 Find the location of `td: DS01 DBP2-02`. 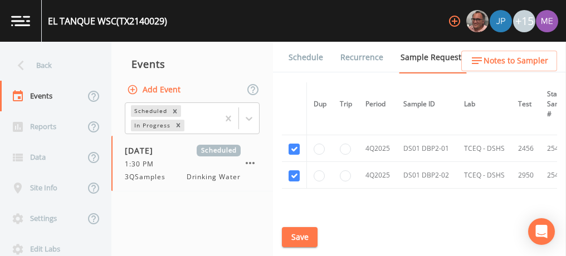

td: DS01 DBP2-02 is located at coordinates (427, 175).